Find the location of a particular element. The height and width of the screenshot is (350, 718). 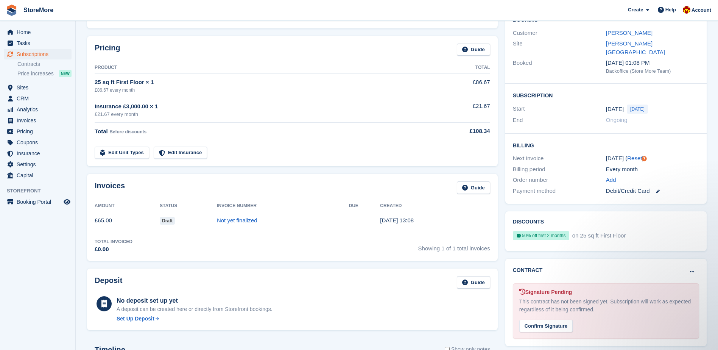

div: Every month is located at coordinates (652, 169).